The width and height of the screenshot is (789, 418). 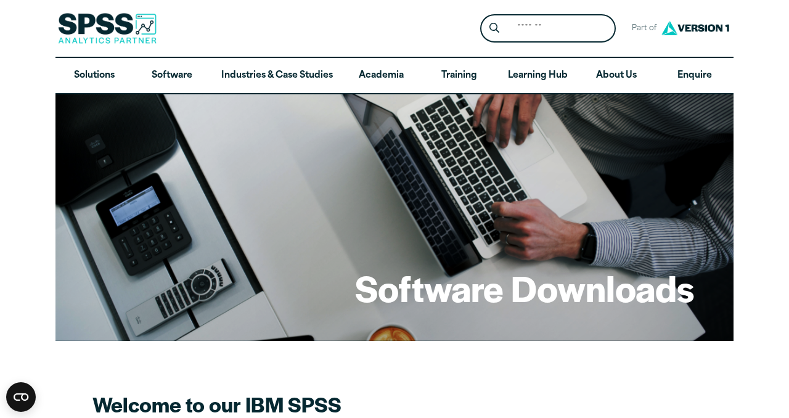 I want to click on div: CookieBot Widget Contents, so click(x=21, y=397).